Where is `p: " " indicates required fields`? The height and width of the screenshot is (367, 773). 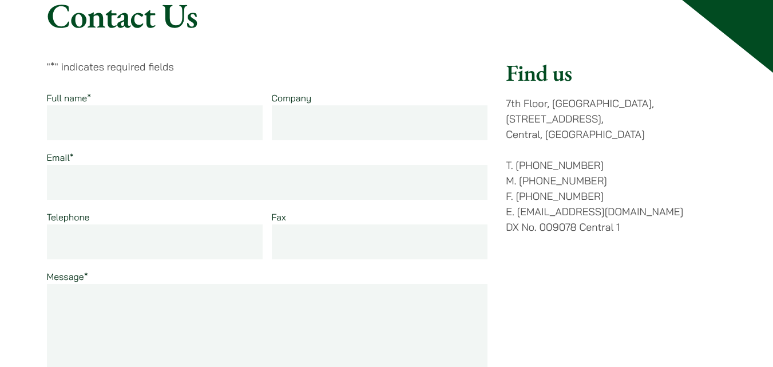
p: " " indicates required fields is located at coordinates (267, 66).